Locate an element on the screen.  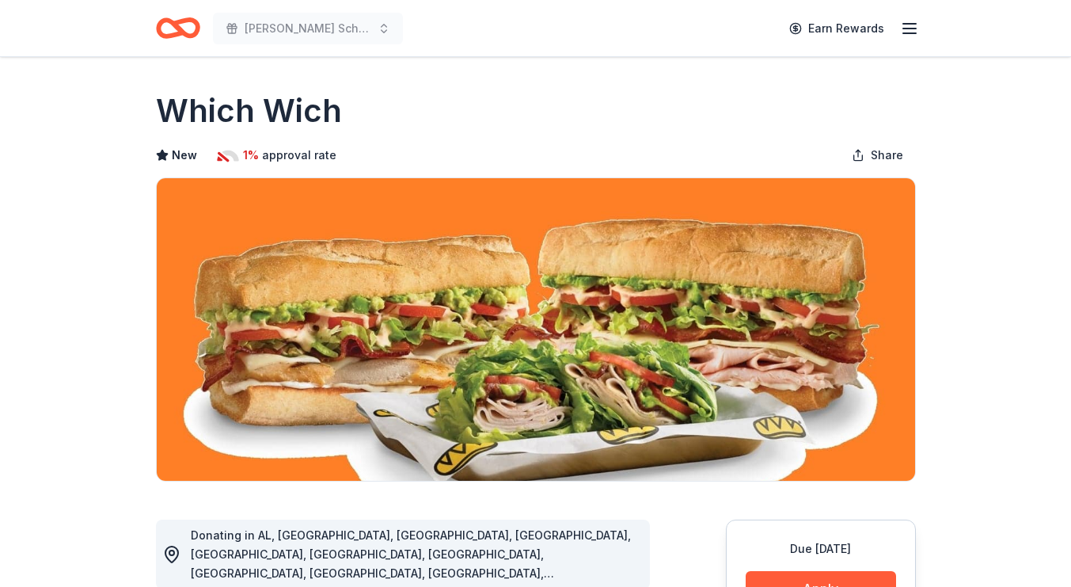
a: Earn Rewards is located at coordinates (837, 29).